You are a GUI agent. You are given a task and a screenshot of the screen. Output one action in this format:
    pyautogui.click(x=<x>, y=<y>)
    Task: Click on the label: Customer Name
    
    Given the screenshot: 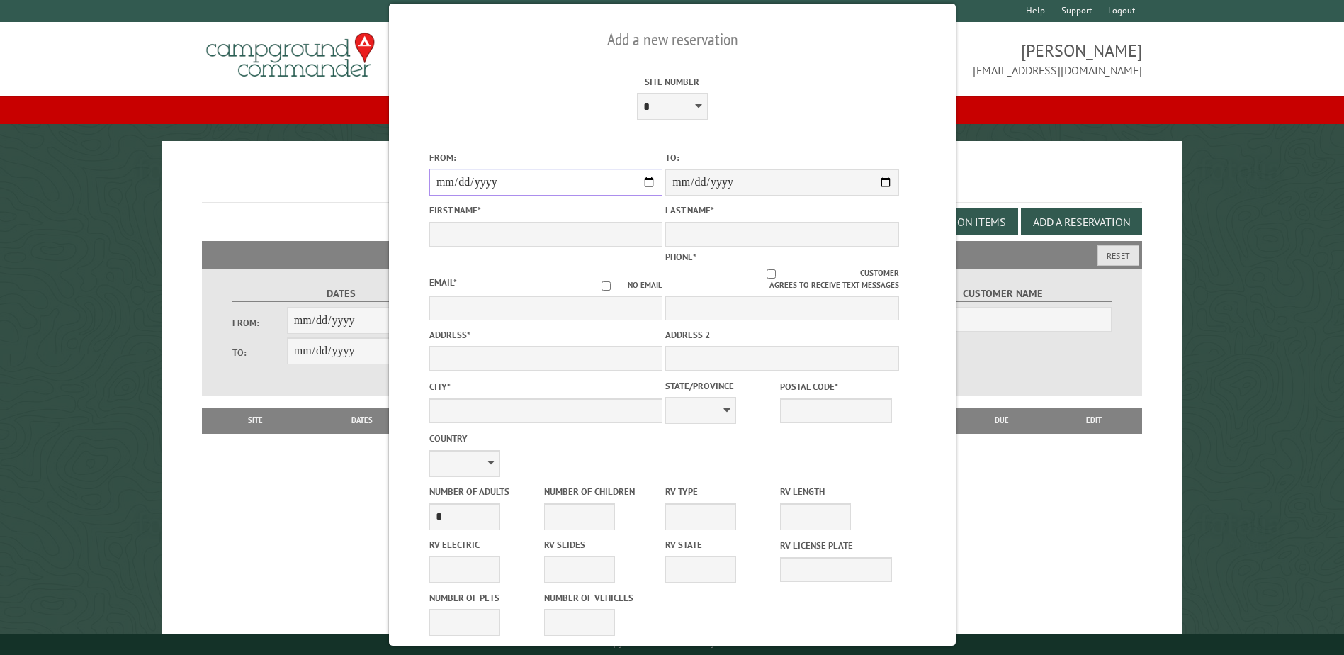 What is the action you would take?
    pyautogui.click(x=1002, y=293)
    